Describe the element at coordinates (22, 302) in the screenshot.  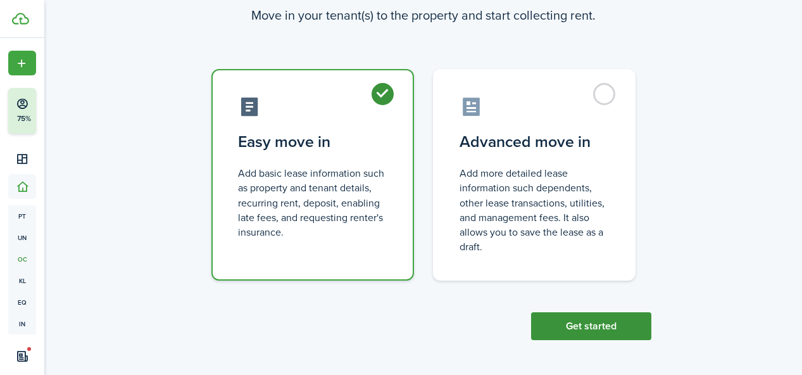
I see `span: eq` at that location.